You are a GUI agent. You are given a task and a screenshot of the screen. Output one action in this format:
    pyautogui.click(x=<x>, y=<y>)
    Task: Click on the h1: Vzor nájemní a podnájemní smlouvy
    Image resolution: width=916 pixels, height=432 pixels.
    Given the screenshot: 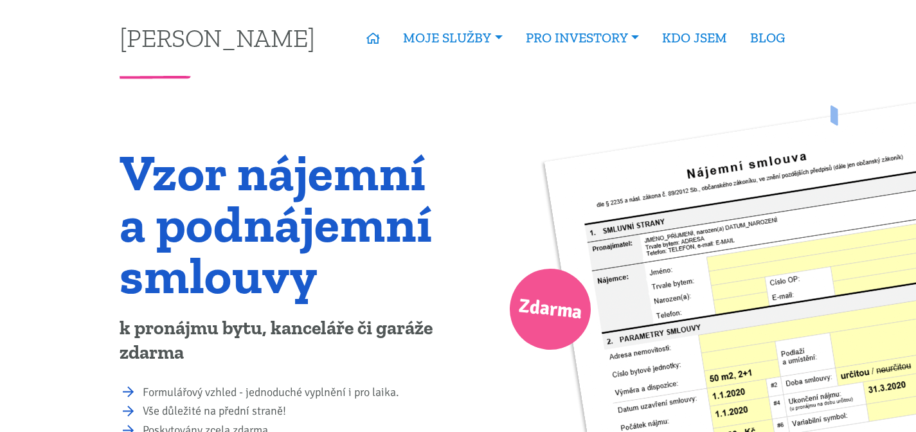 What is the action you would take?
    pyautogui.click(x=284, y=224)
    